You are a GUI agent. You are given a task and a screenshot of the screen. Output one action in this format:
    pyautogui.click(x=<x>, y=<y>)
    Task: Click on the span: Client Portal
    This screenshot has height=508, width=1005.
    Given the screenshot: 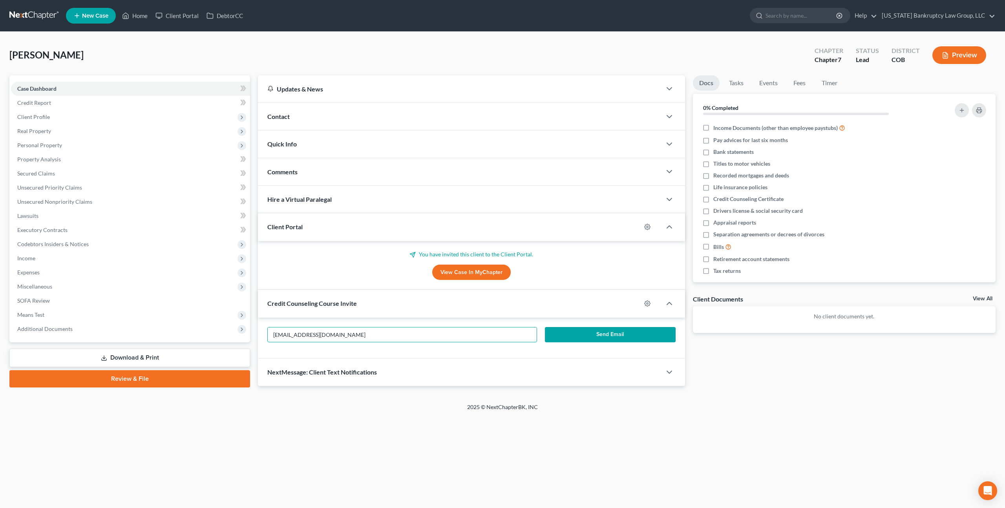 What is the action you would take?
    pyautogui.click(x=285, y=226)
    